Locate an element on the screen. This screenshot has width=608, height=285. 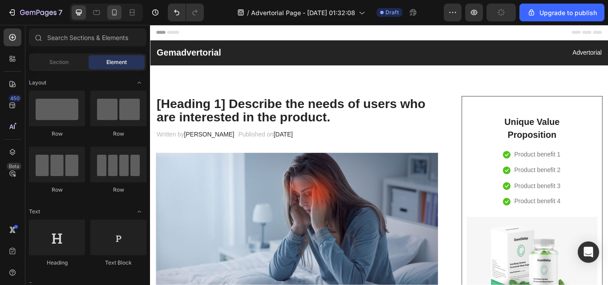
div: Heading is located at coordinates (57, 263).